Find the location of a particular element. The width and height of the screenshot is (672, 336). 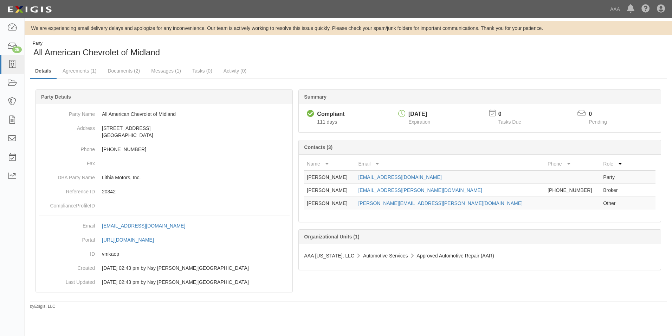

p: 20342 is located at coordinates (196, 191).